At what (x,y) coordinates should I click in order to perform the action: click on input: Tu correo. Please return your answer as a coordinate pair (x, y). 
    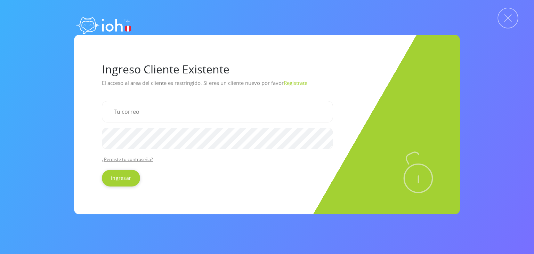
    Looking at the image, I should click on (217, 112).